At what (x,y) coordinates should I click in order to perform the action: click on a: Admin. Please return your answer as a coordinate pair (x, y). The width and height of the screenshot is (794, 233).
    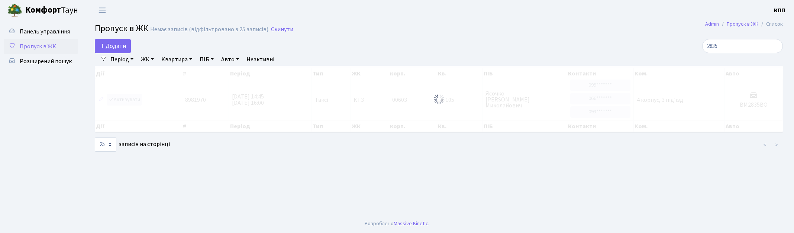
    Looking at the image, I should click on (712, 24).